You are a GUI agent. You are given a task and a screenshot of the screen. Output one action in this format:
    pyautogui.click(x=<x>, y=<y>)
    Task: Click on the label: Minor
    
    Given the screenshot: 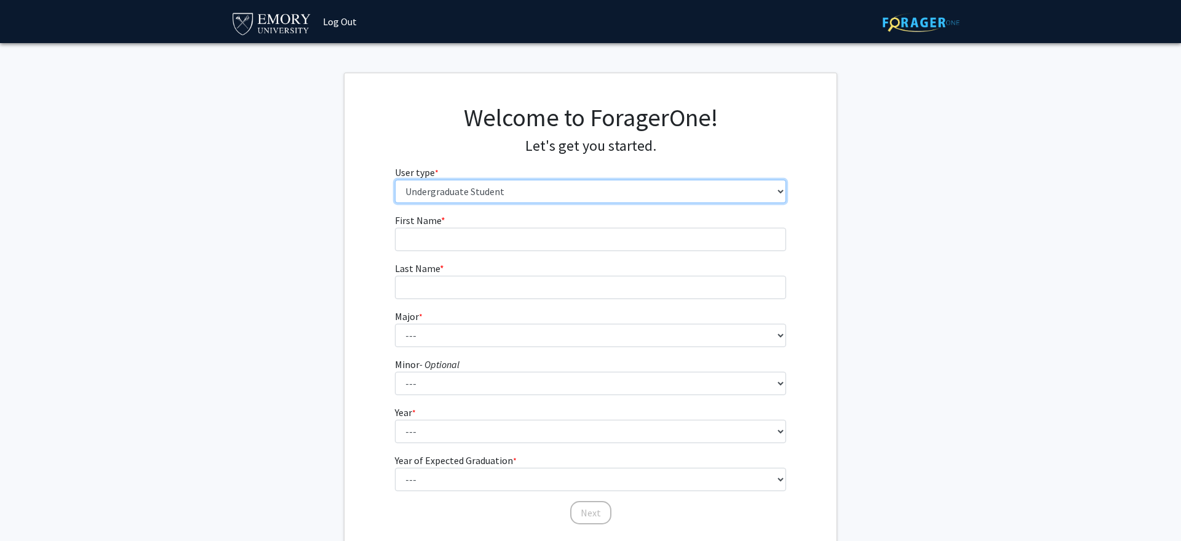 What is the action you would take?
    pyautogui.click(x=427, y=364)
    